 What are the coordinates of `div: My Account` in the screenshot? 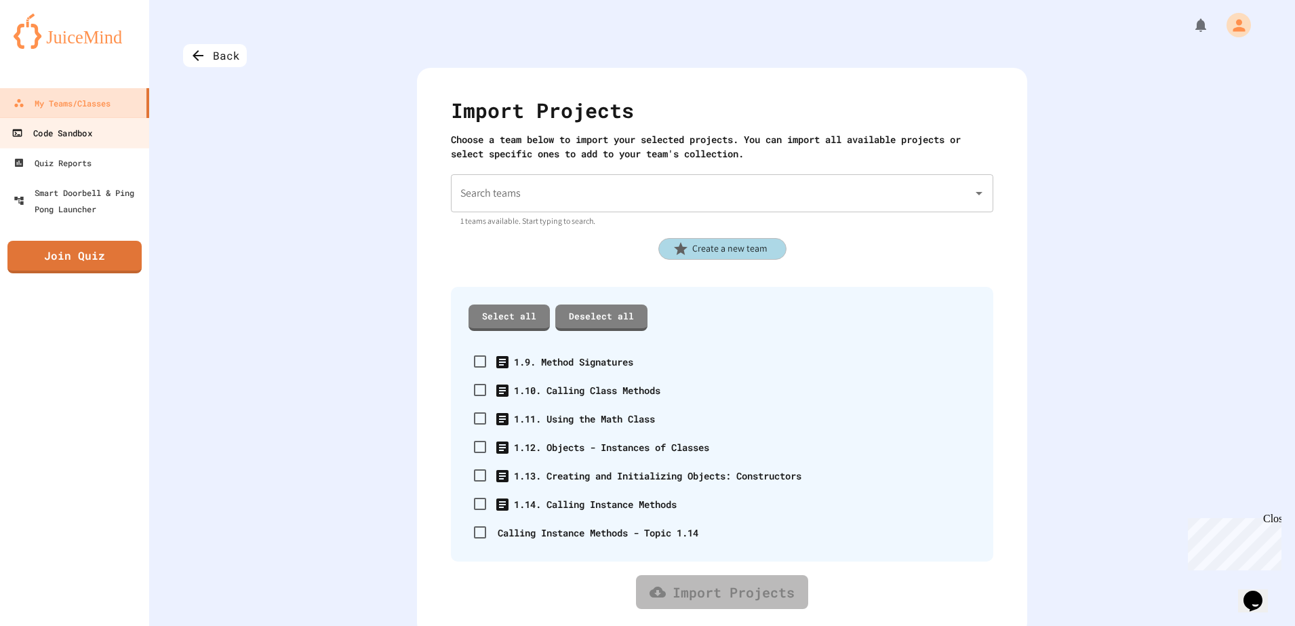 It's located at (1234, 25).